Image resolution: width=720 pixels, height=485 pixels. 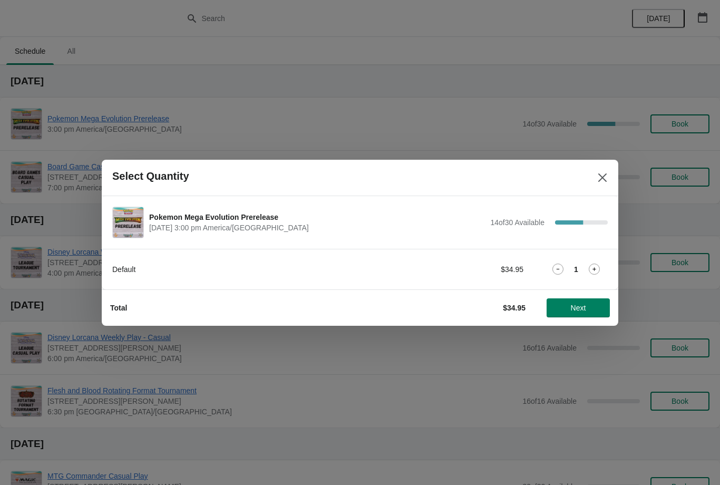 I want to click on div: $34.95, so click(x=475, y=269).